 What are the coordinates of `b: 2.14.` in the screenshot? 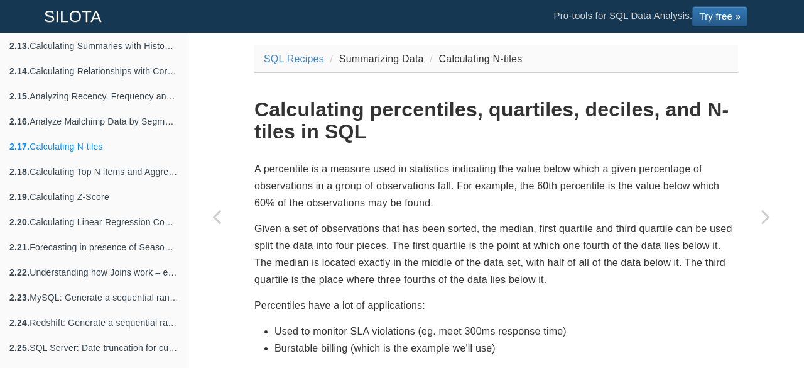 It's located at (19, 71).